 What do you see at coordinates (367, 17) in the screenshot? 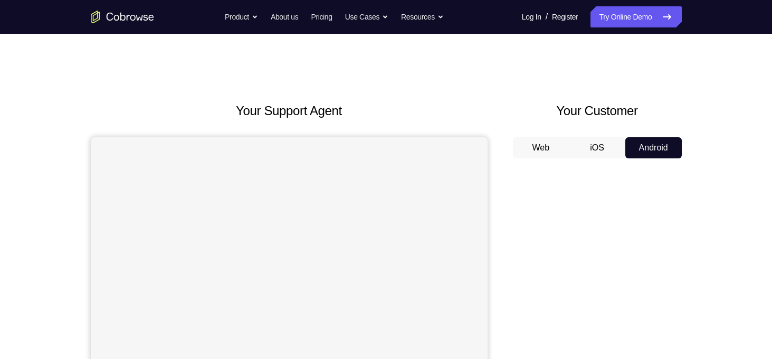
I see `button: Use Cases` at bounding box center [367, 17].